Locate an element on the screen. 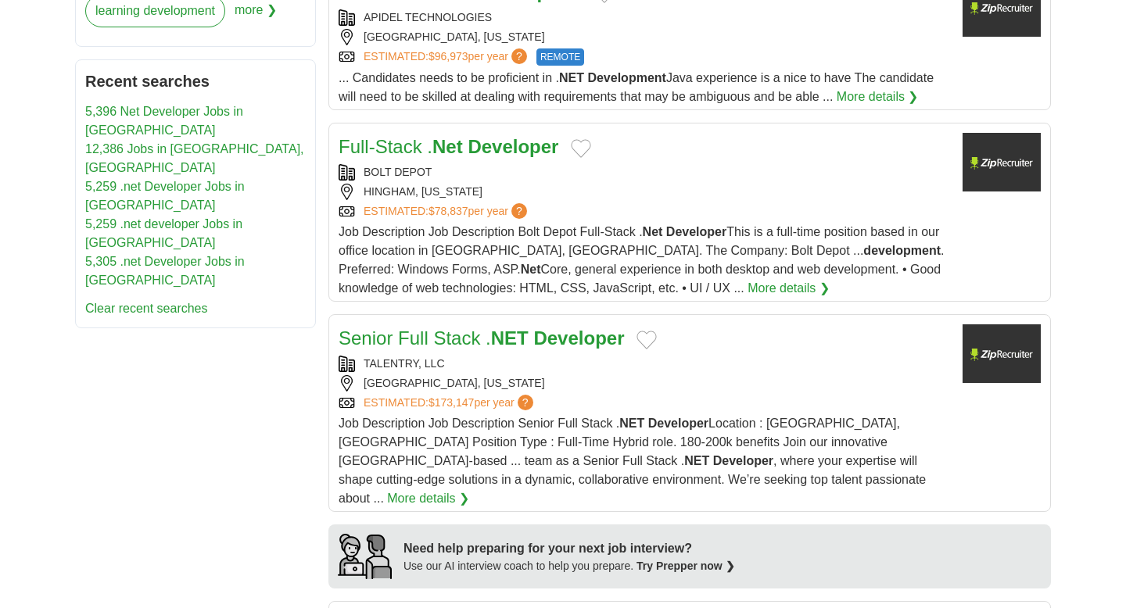 The height and width of the screenshot is (608, 1126). div: Need help preparing for your next job interview? is located at coordinates (569, 549).